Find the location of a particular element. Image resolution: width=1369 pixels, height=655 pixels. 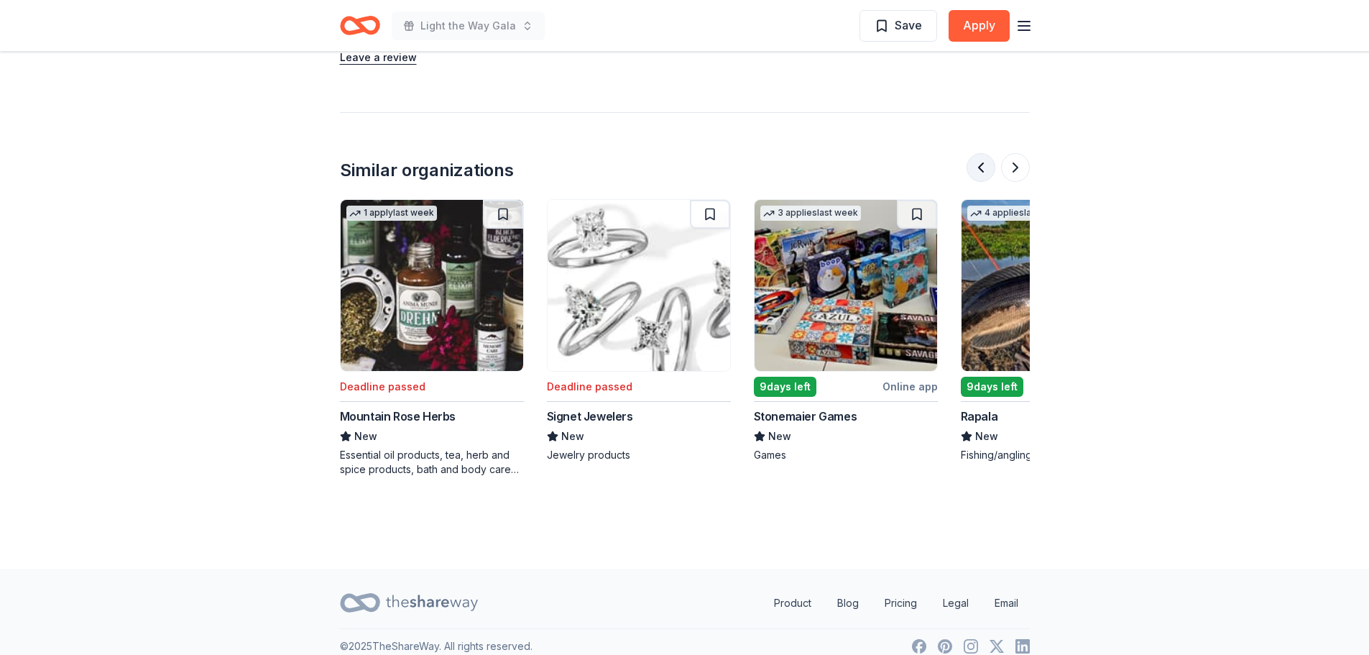

div: Games is located at coordinates (846, 455).